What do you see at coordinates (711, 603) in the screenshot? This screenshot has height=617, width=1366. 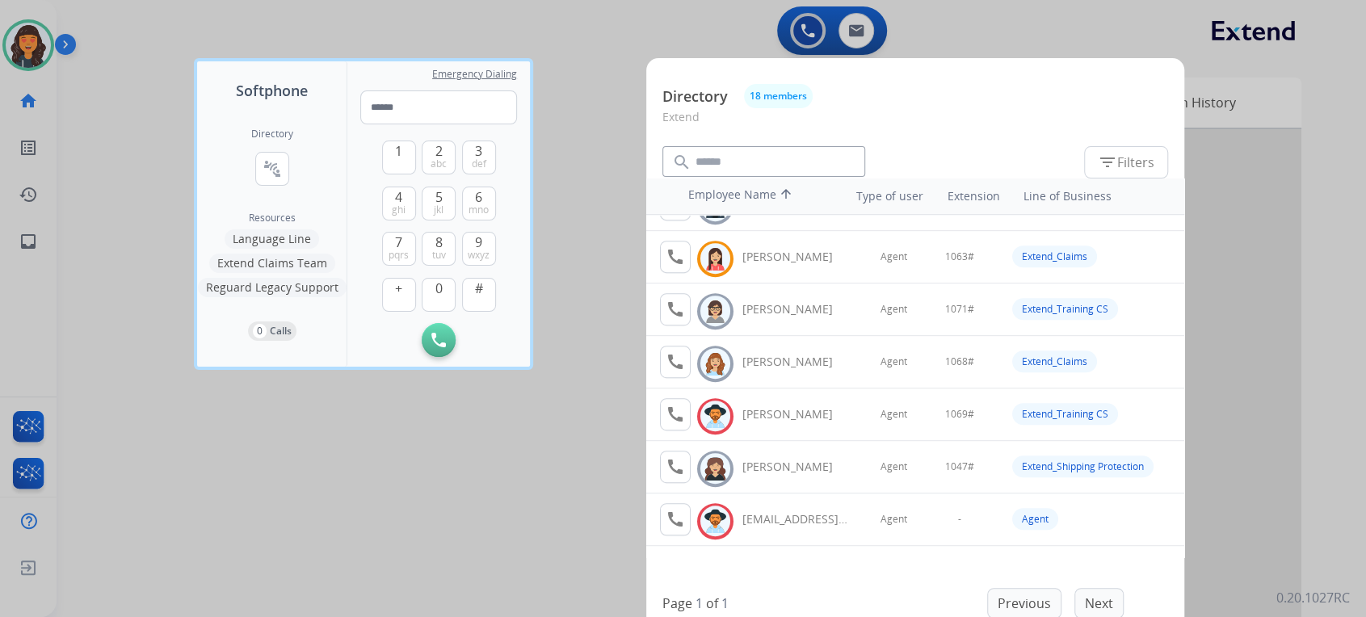 I see `p: of` at bounding box center [711, 603].